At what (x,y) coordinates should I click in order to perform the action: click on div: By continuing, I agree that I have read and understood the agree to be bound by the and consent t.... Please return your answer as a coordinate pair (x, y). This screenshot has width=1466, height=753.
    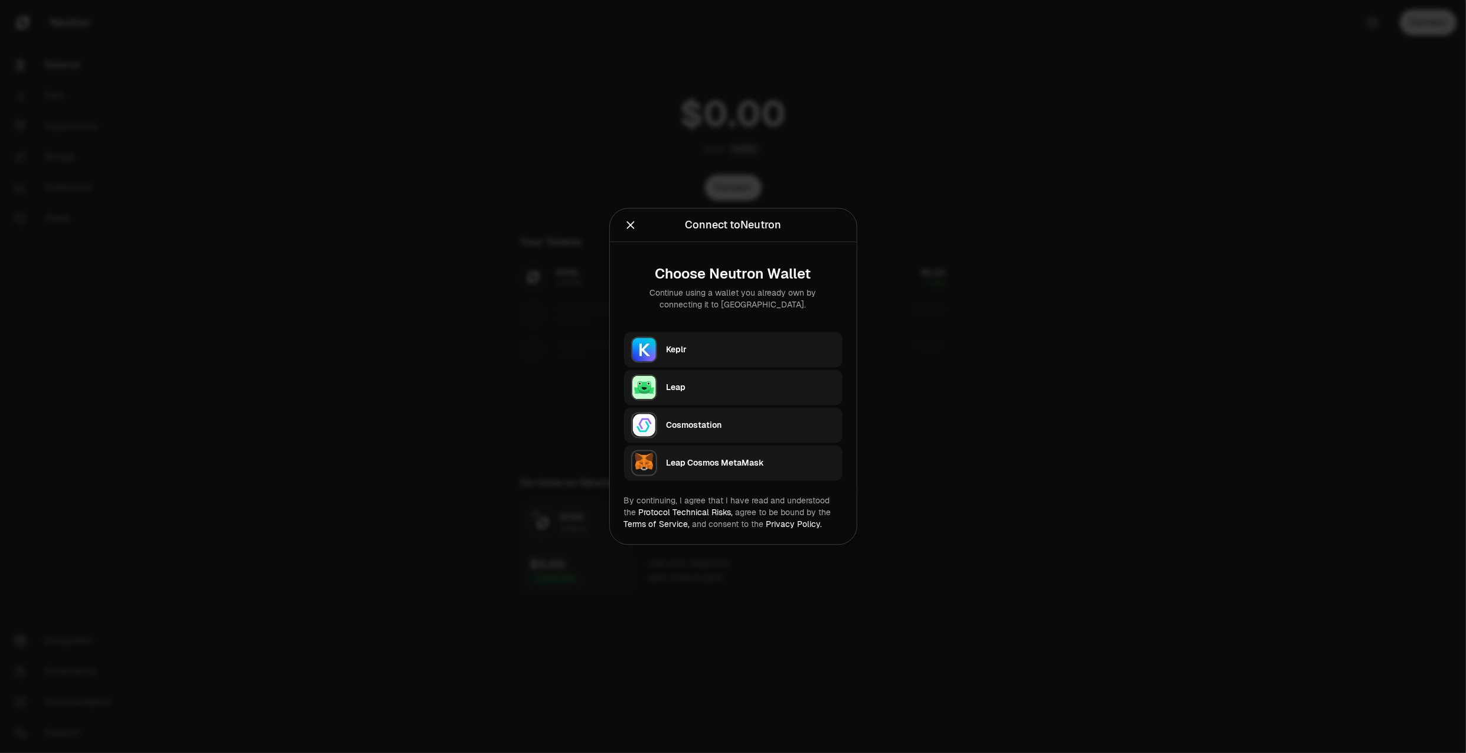
    Looking at the image, I should click on (733, 513).